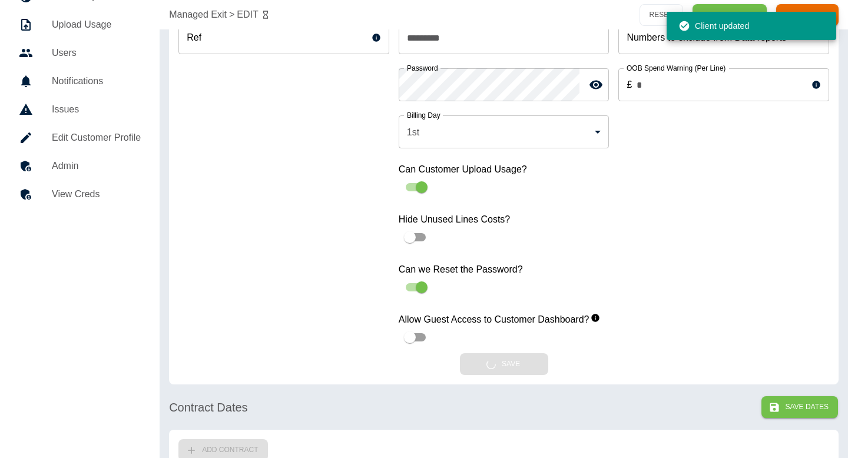 The height and width of the screenshot is (458, 848). I want to click on label: Password, so click(422, 68).